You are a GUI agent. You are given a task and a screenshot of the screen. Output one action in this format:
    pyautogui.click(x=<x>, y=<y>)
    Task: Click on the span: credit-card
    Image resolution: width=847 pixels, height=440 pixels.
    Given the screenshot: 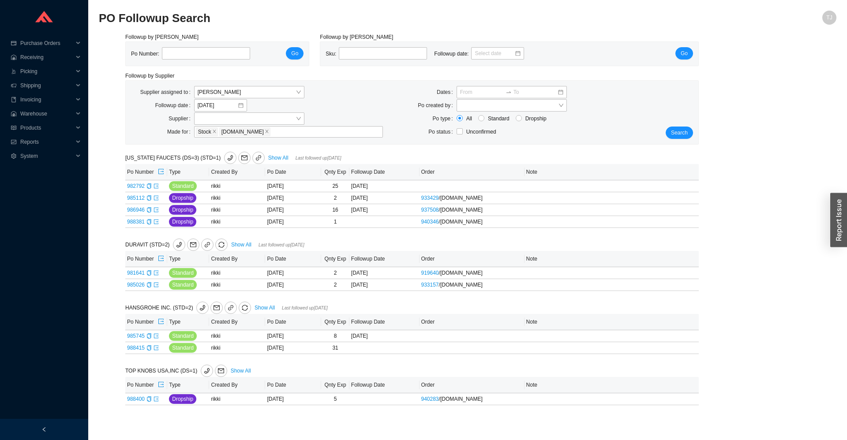 What is the action you would take?
    pyautogui.click(x=14, y=43)
    